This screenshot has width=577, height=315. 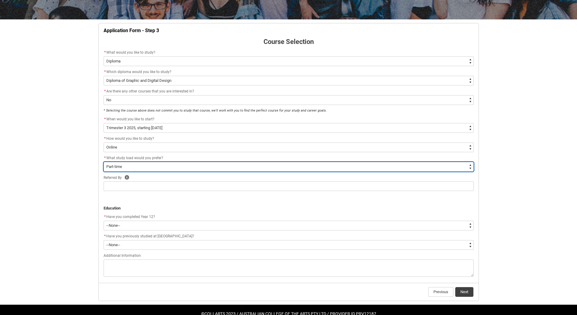 I want to click on strong: Course Selection, so click(x=289, y=41).